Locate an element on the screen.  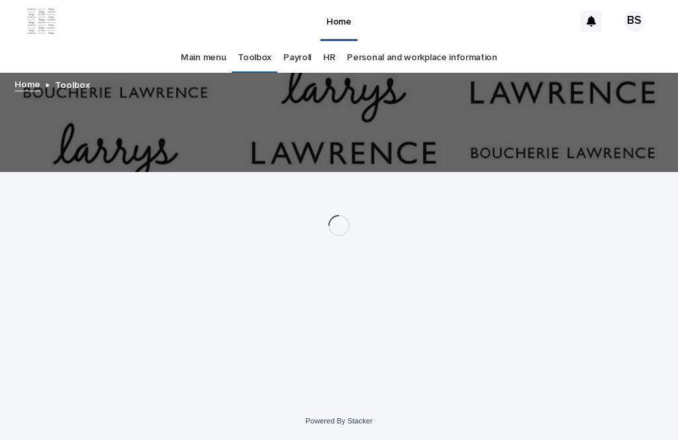
a: HR is located at coordinates (329, 58).